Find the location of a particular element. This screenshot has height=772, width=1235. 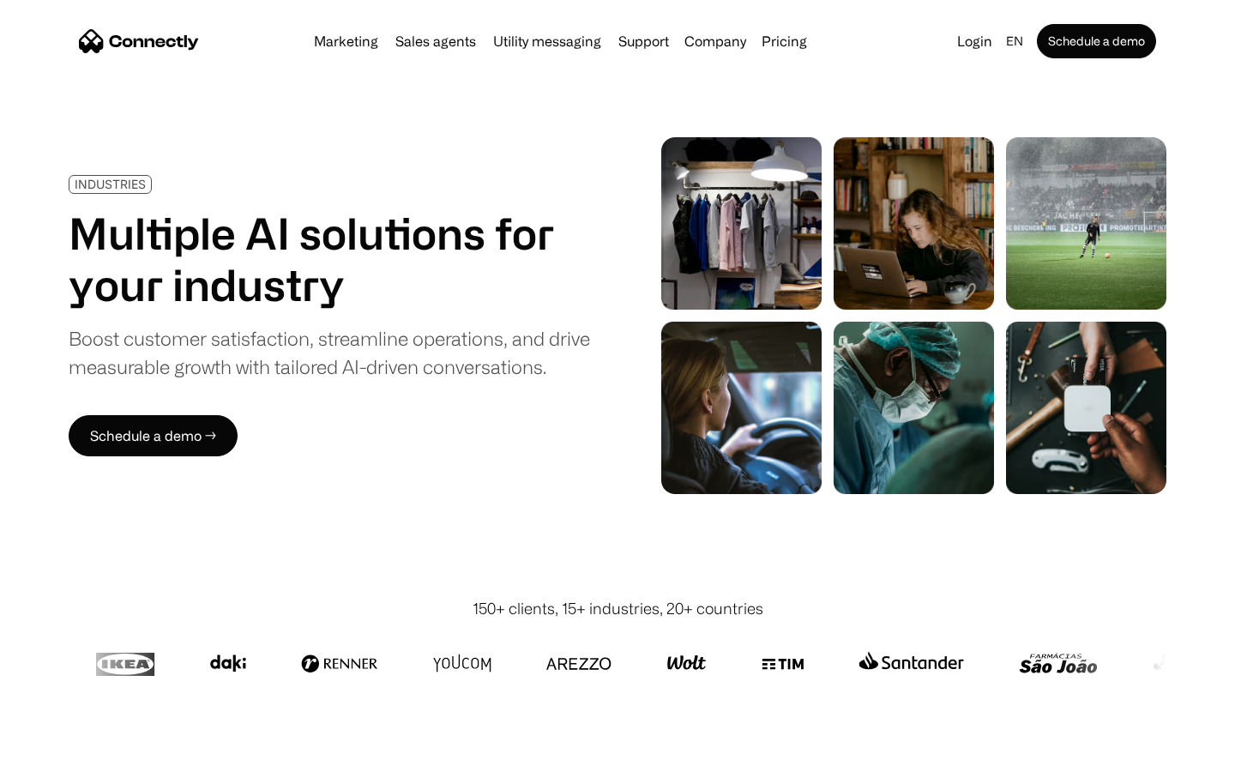

a: Login is located at coordinates (974, 41).